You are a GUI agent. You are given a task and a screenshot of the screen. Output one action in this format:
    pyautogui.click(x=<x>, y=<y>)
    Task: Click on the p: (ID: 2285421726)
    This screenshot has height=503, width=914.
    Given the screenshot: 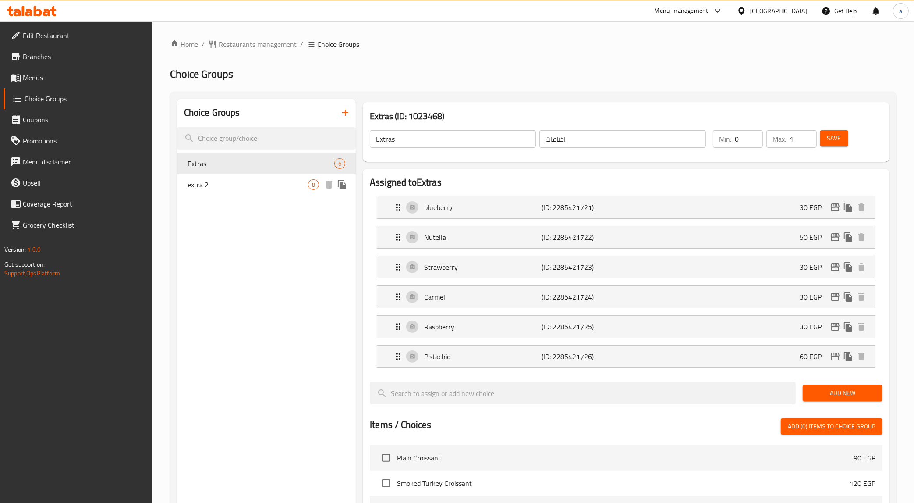 What is the action you would take?
    pyautogui.click(x=581, y=356)
    